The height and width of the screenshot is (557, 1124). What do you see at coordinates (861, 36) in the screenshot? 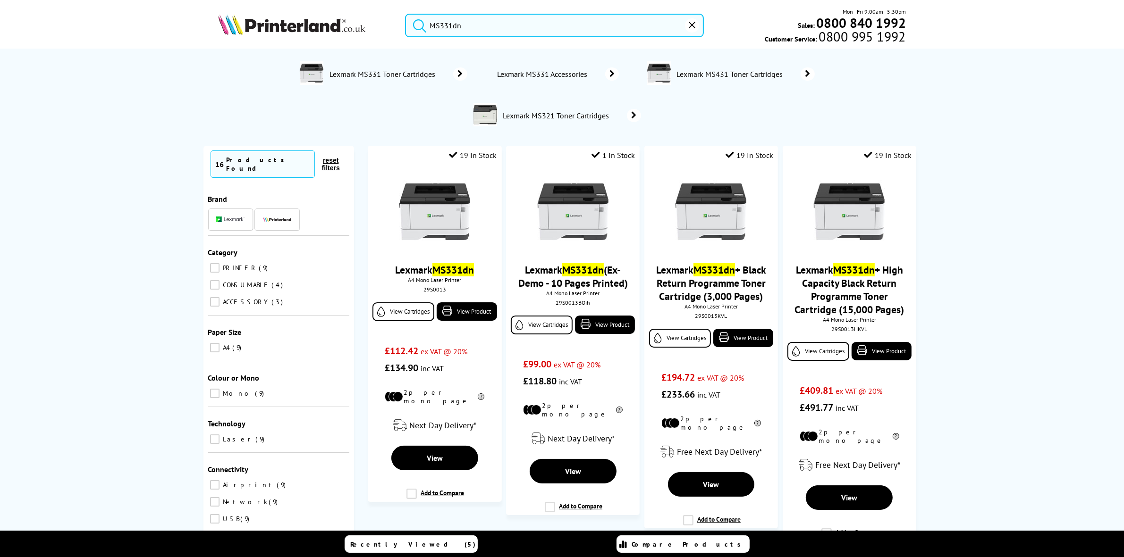
I see `span: 0800 995 1992` at bounding box center [861, 36].